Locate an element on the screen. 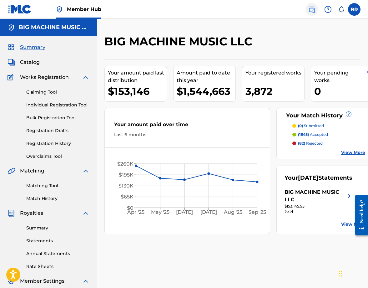  div: Amount paid to date this year is located at coordinates (206, 77).